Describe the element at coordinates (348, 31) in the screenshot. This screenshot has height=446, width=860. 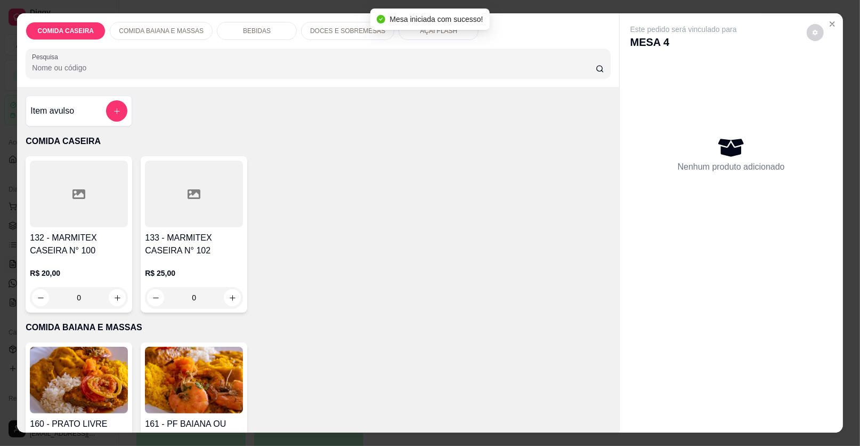
I see `p: DOCES E SOBREMESAS` at that location.